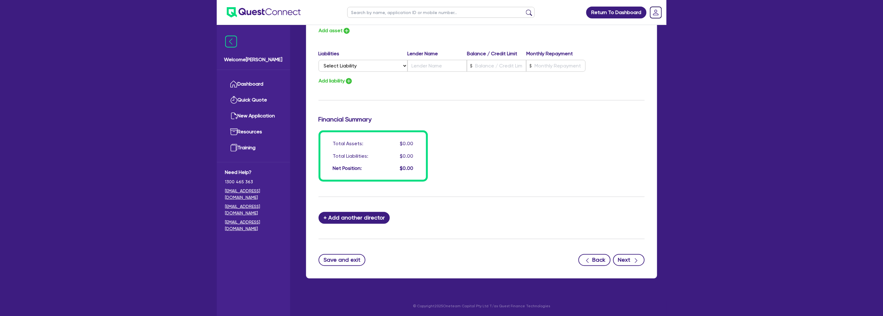 The width and height of the screenshot is (883, 316). What do you see at coordinates (437, 54) in the screenshot?
I see `label: Lender Name` at bounding box center [437, 54].